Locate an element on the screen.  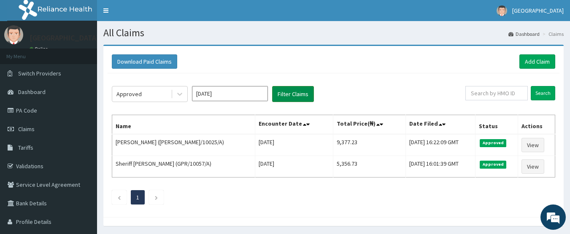
textarea: Type your message and hit 'Enter' is located at coordinates (82, 164).